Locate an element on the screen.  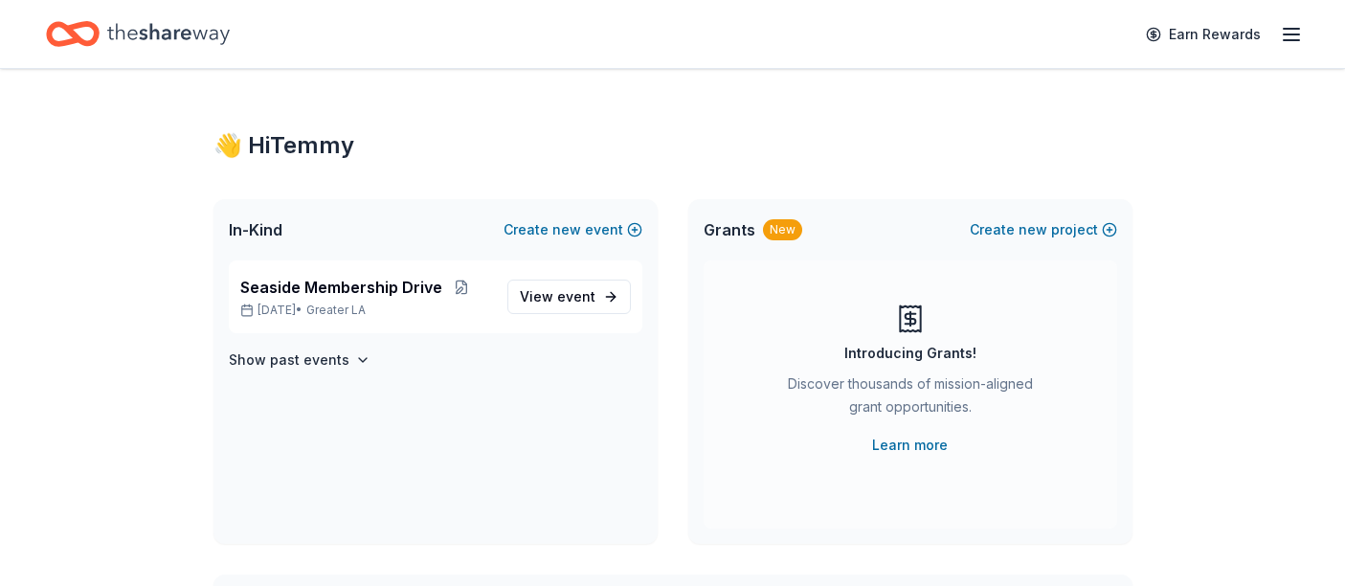
span: In-Kind is located at coordinates (256, 230).